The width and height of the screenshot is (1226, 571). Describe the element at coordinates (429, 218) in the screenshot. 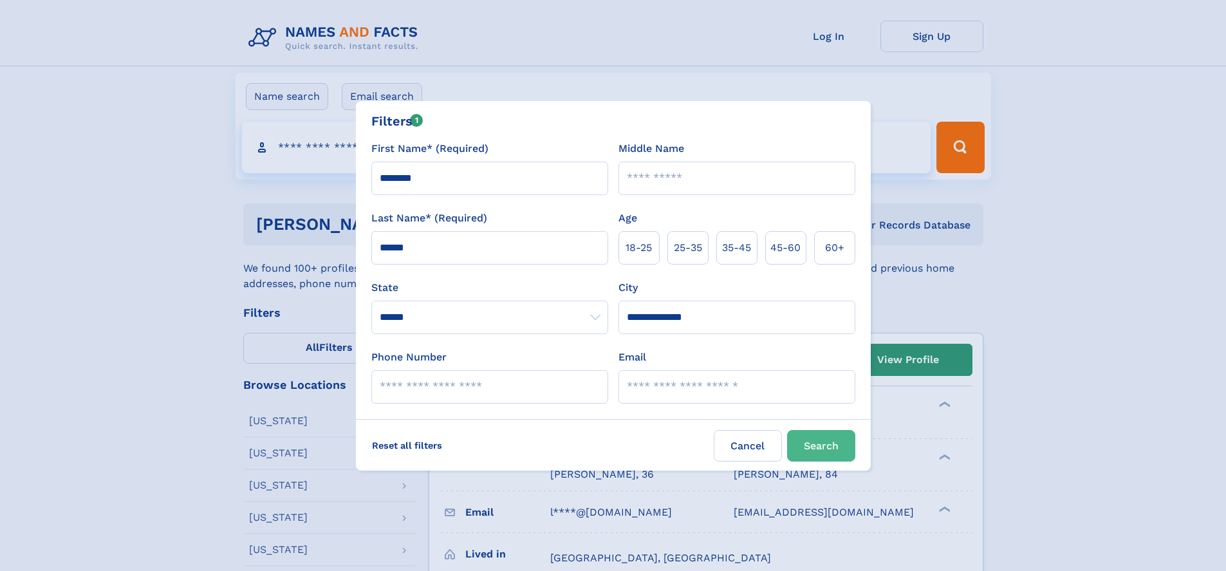

I see `label: Last Name* (Required)` at that location.